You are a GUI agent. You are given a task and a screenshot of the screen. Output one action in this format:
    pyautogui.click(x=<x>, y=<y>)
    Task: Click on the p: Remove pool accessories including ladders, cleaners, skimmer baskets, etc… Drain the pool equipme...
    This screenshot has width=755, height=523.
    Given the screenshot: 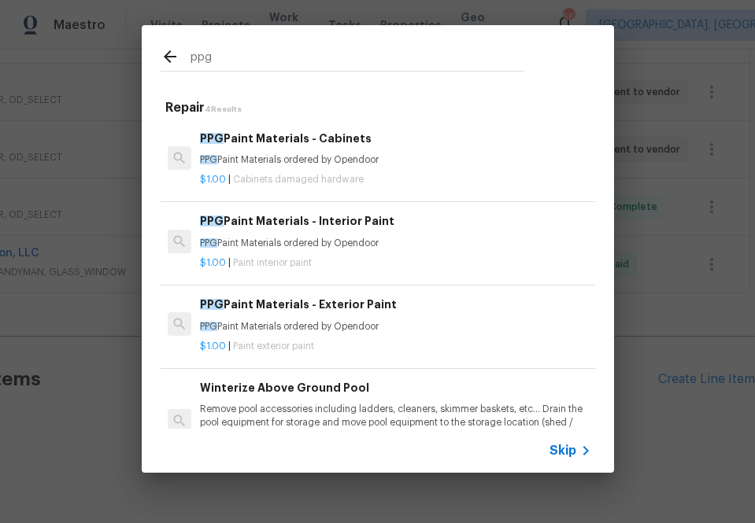 What is the action you would take?
    pyautogui.click(x=395, y=423)
    